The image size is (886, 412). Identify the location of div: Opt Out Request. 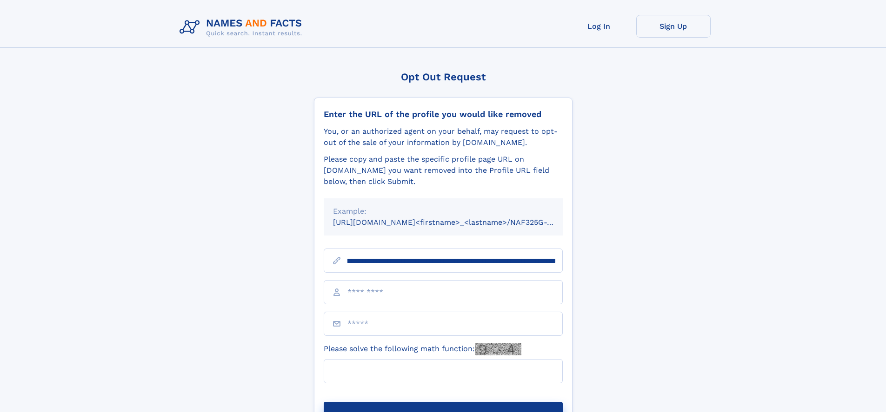
(443, 77).